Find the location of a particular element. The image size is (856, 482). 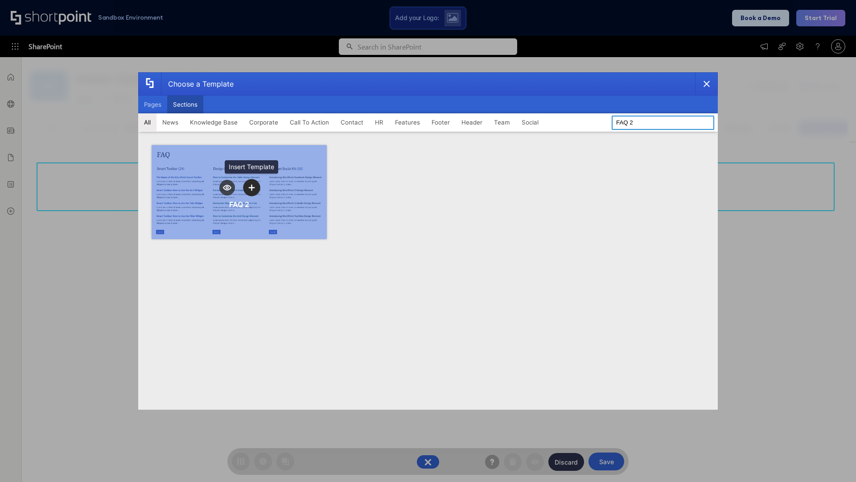

button: News is located at coordinates (170, 122).